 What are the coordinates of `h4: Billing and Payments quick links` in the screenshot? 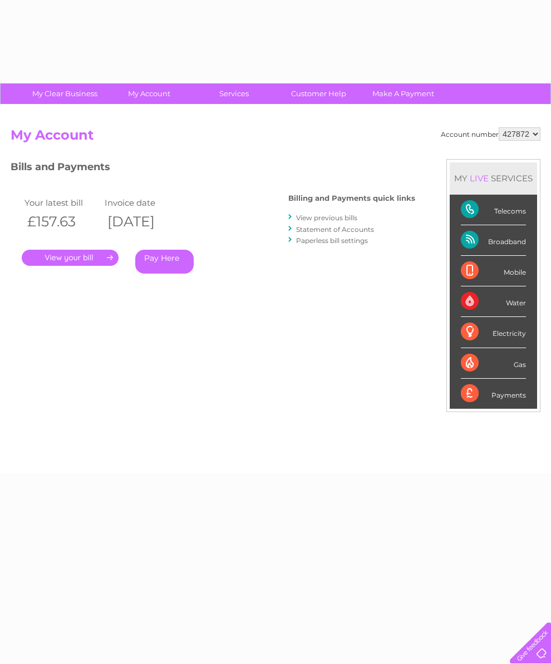 It's located at (352, 198).